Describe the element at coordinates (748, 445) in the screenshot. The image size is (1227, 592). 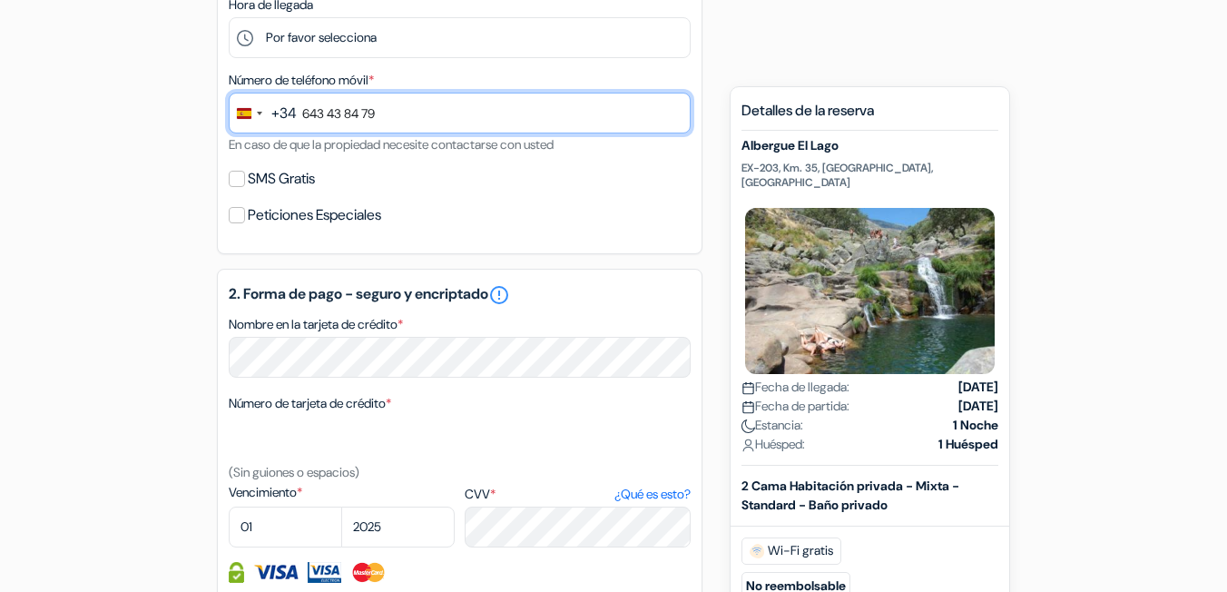
I see `img: user_icon.svg` at that location.